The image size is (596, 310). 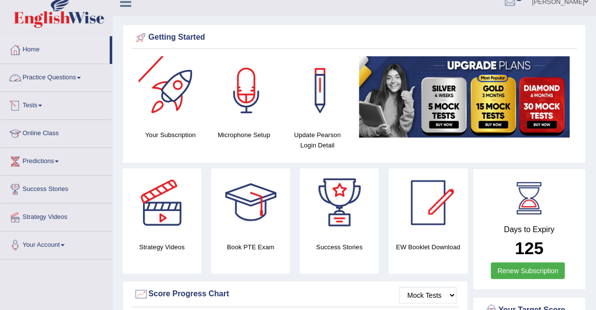 I want to click on a: Success Stories, so click(x=56, y=188).